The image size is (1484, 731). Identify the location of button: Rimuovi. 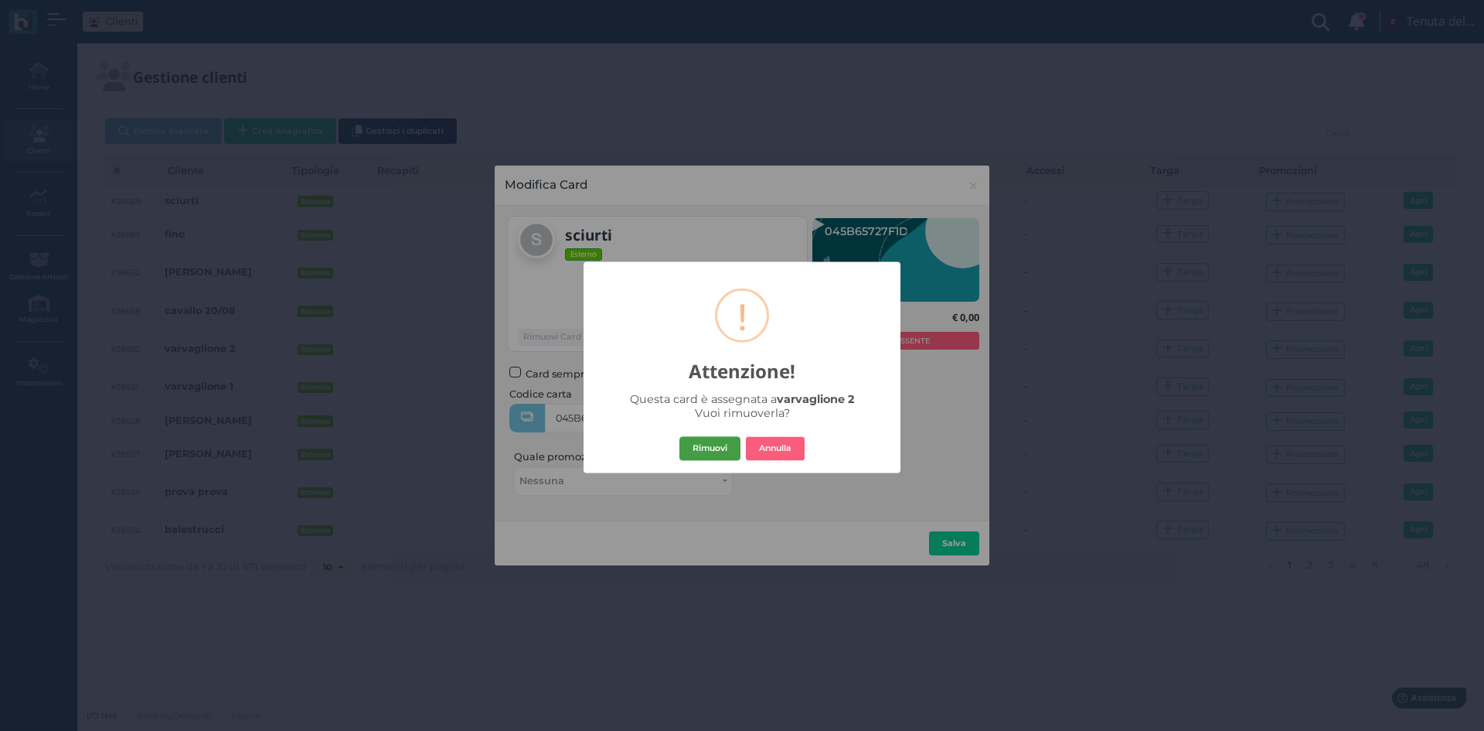
(710, 448).